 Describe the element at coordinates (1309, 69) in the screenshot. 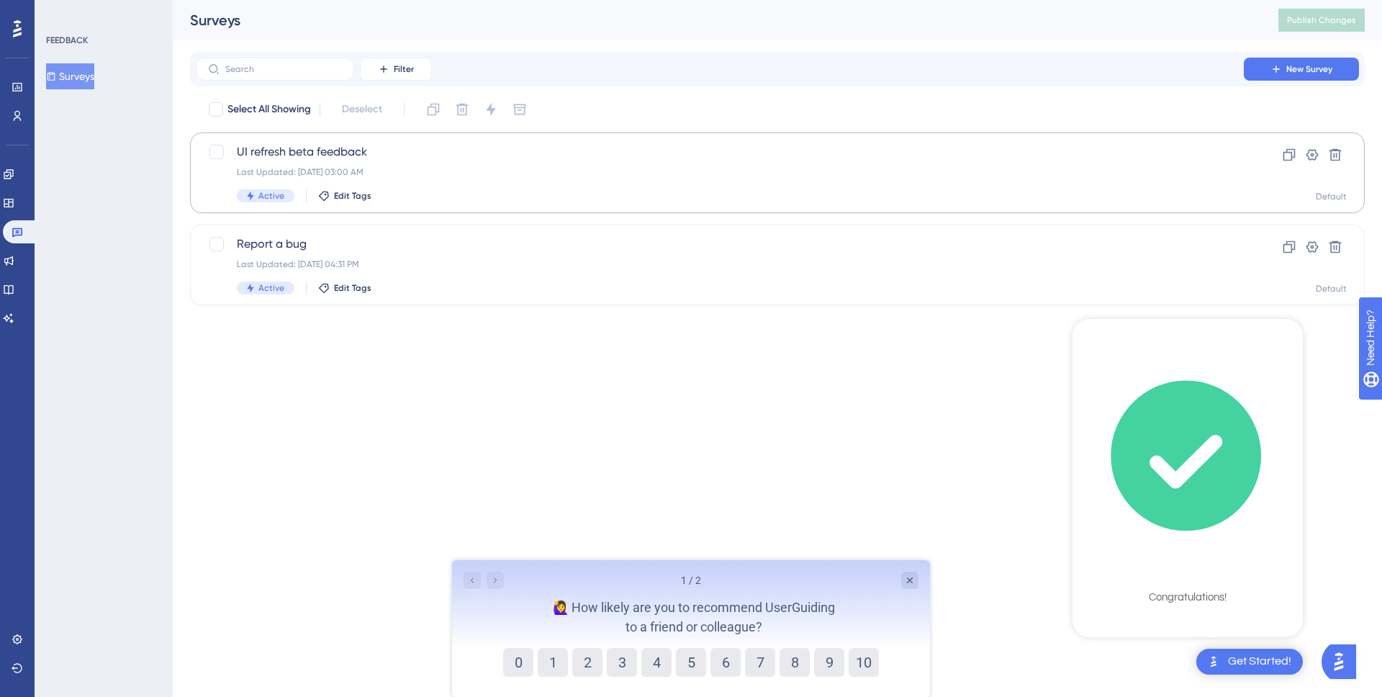

I see `span: New Survey` at that location.